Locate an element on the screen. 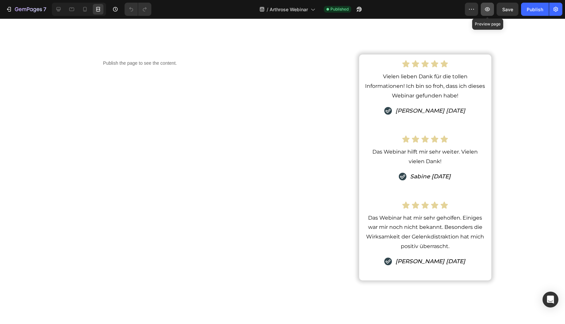 This screenshot has width=565, height=324. span: Published is located at coordinates (339, 9).